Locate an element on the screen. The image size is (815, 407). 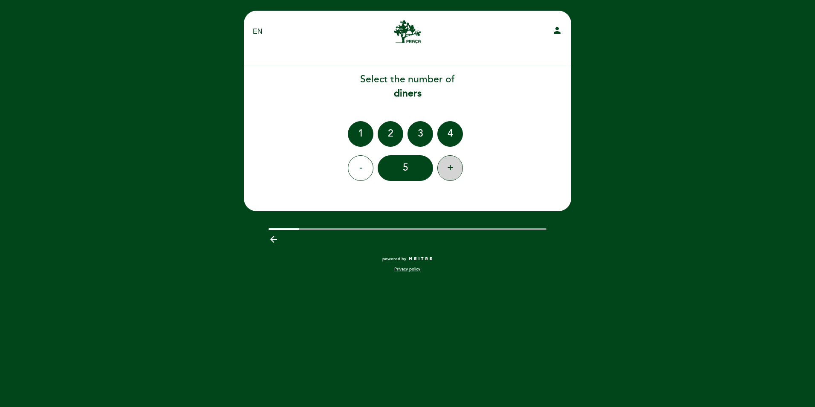
i: person is located at coordinates (557, 30).